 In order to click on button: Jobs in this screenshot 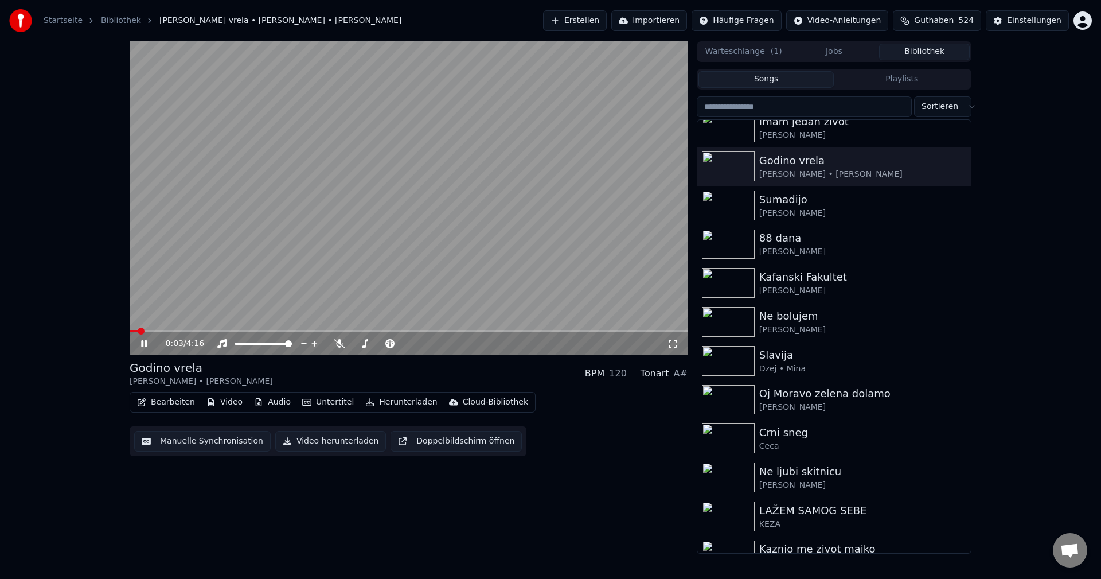, I will do `click(835, 52)`.